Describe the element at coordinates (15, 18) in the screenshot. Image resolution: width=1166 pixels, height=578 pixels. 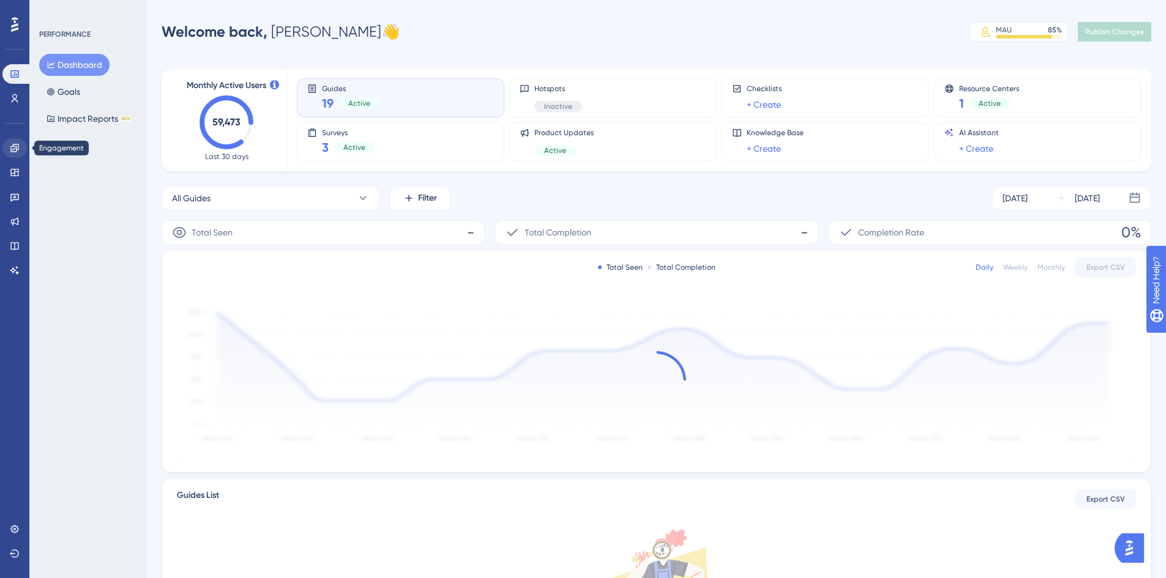
I see `img: launcher-image-alternative-text` at that location.